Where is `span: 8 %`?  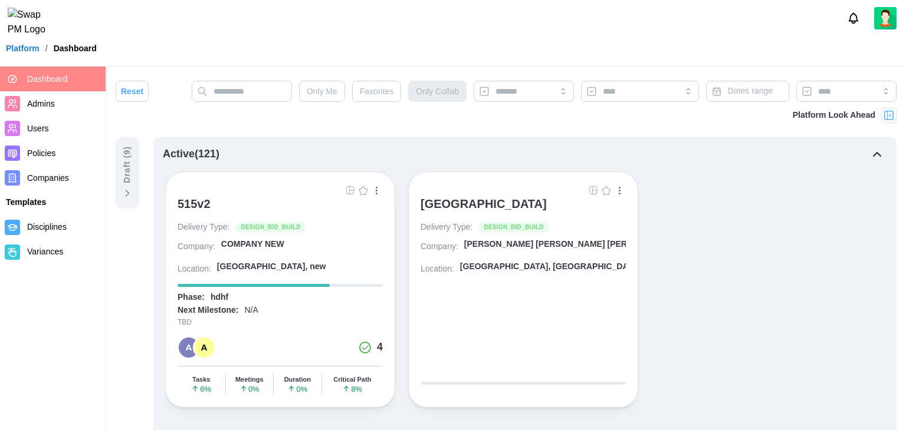
span: 8 % is located at coordinates (352, 389).